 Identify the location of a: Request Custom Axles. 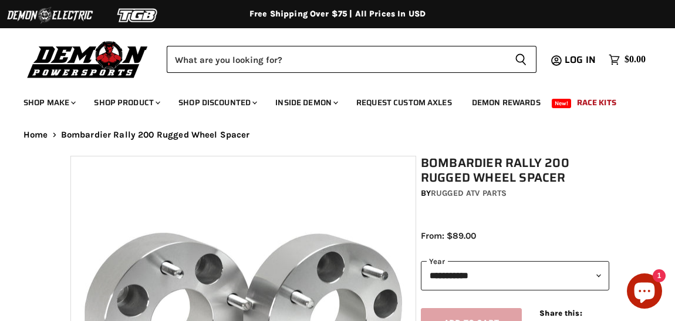
(404, 102).